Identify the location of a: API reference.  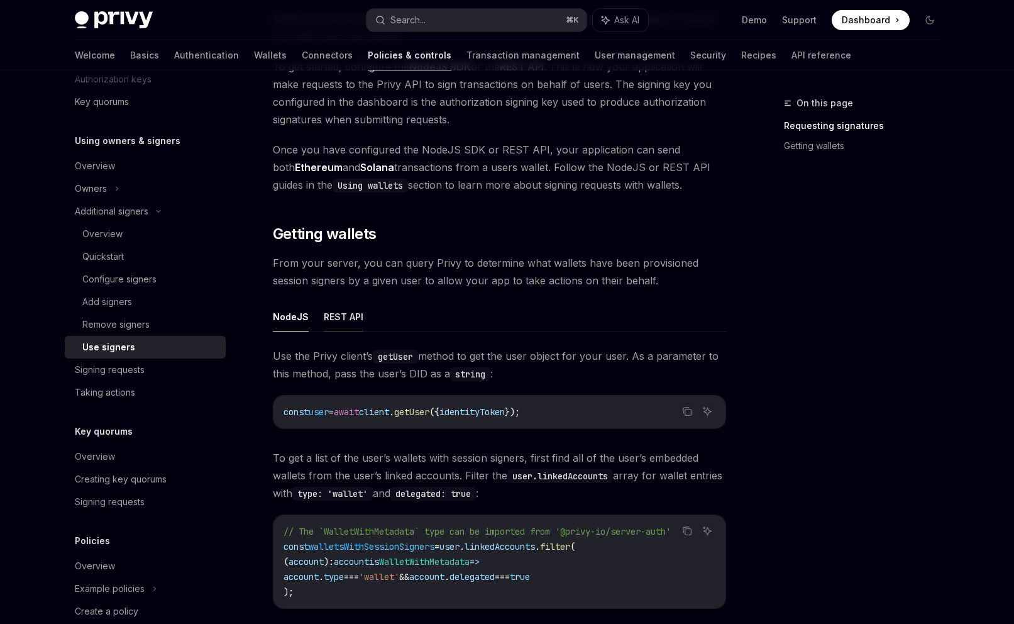
(821, 55).